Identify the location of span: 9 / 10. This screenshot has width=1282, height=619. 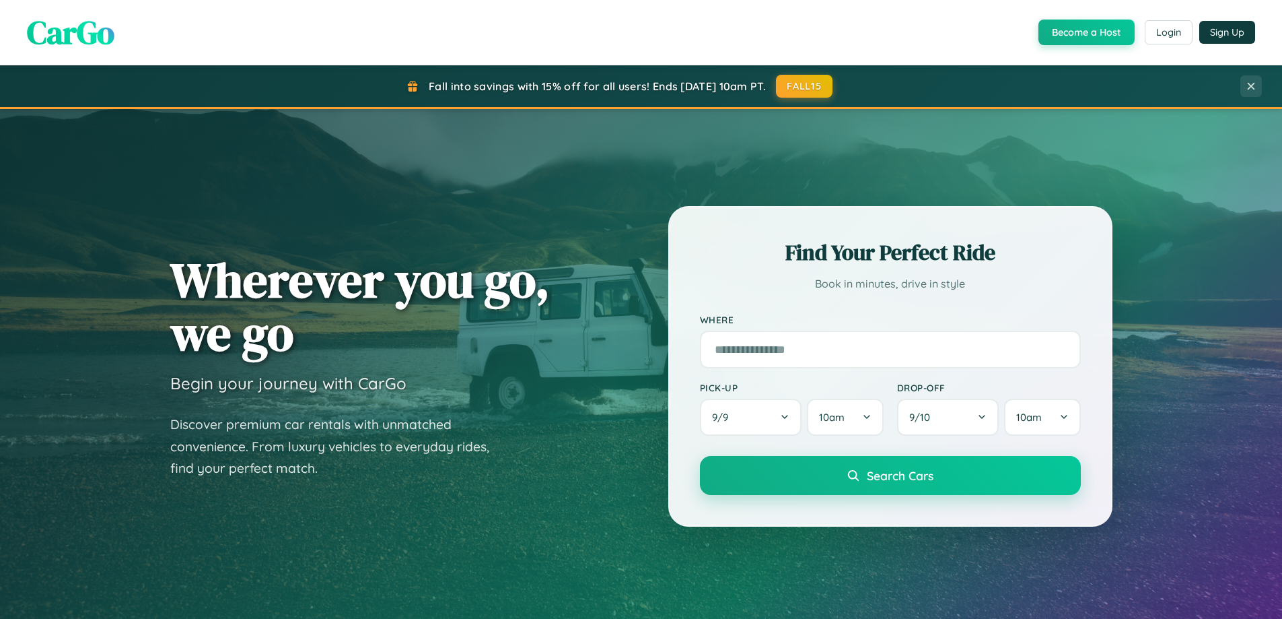
(923, 417).